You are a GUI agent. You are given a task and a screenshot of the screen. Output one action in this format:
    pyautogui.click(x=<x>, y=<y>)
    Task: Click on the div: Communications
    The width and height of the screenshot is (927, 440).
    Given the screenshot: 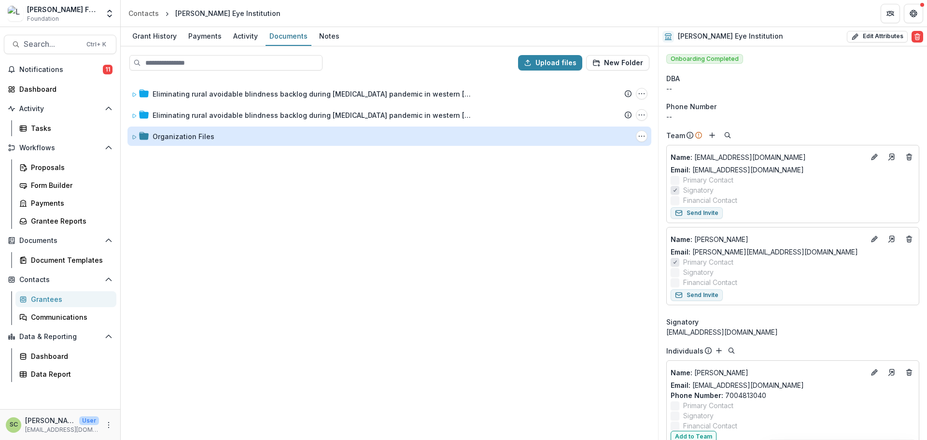 What is the action you would take?
    pyautogui.click(x=70, y=317)
    